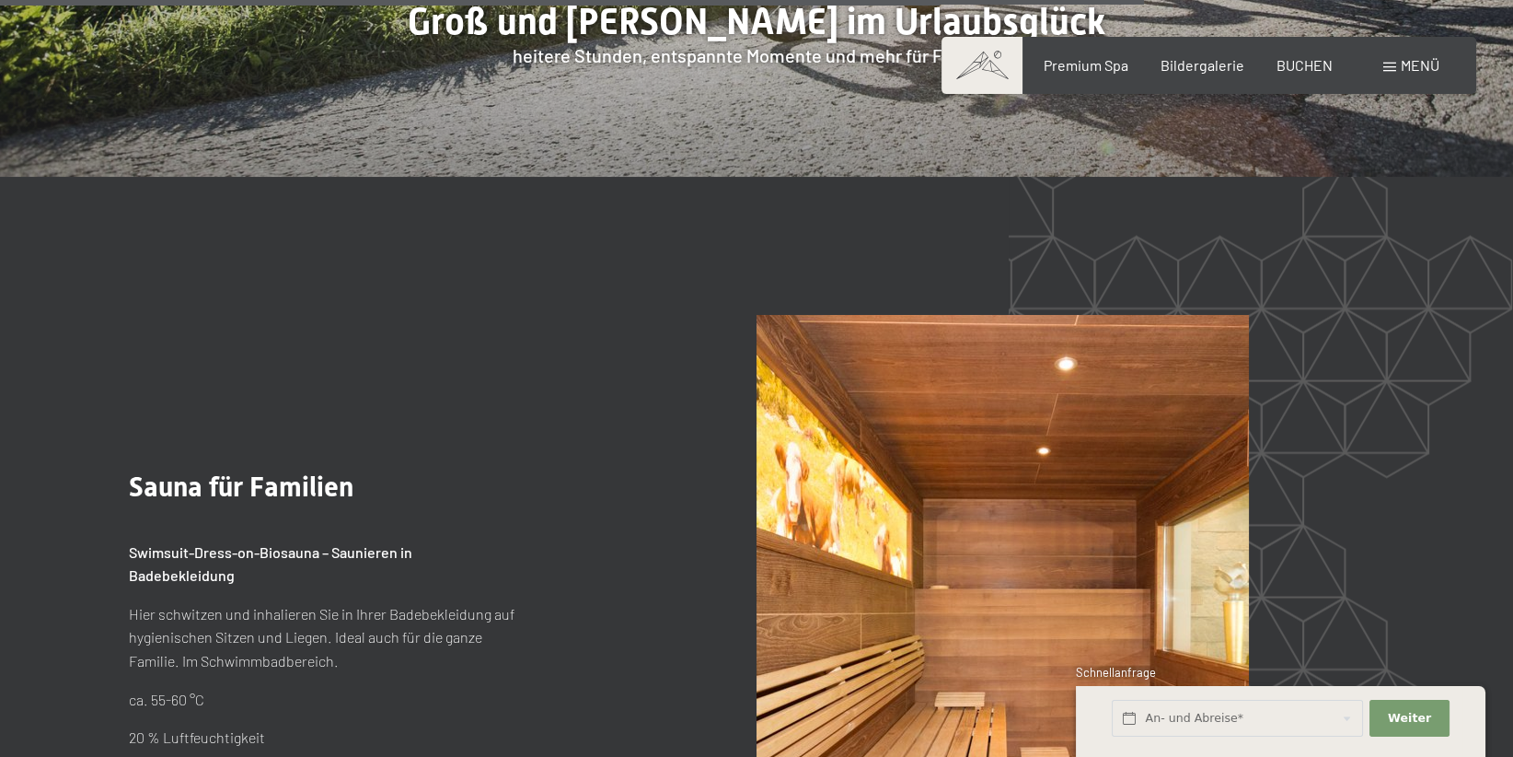 The height and width of the screenshot is (757, 1513). Describe the element at coordinates (1085, 64) in the screenshot. I see `span: Premium Spa` at that location.